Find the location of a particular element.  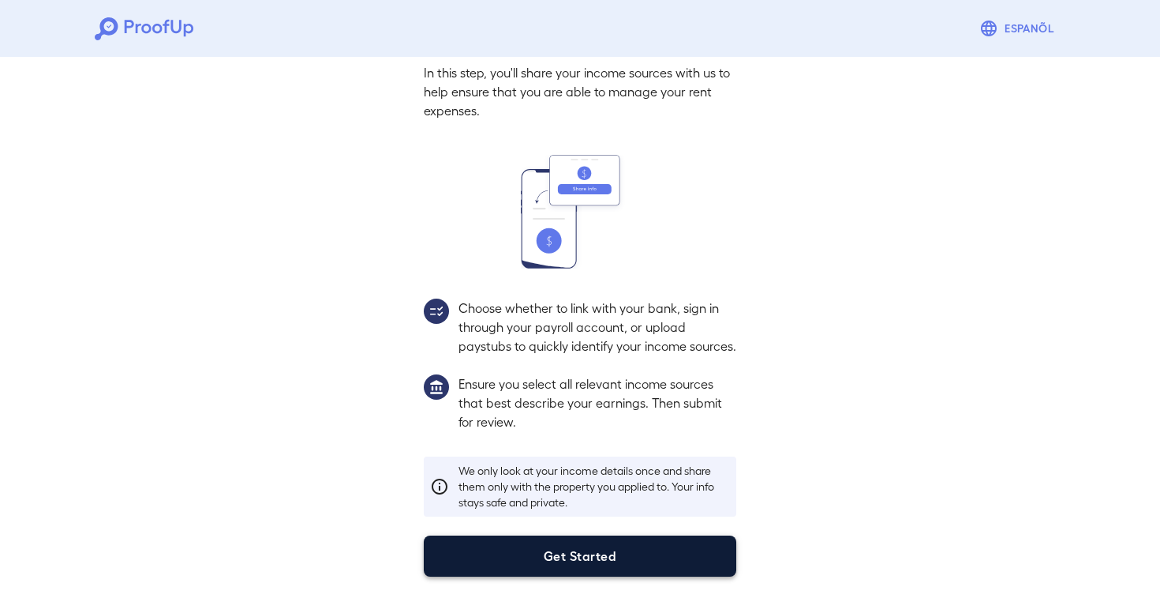

p: Choose whether to link with your bank, sign in through your payroll account, or upload paystubs t... is located at coordinates (598, 327).